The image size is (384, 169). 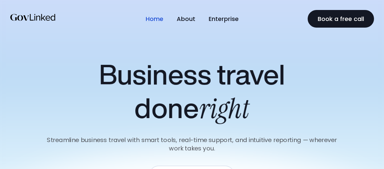 I want to click on h1: Business travel done ‍, so click(x=192, y=92).